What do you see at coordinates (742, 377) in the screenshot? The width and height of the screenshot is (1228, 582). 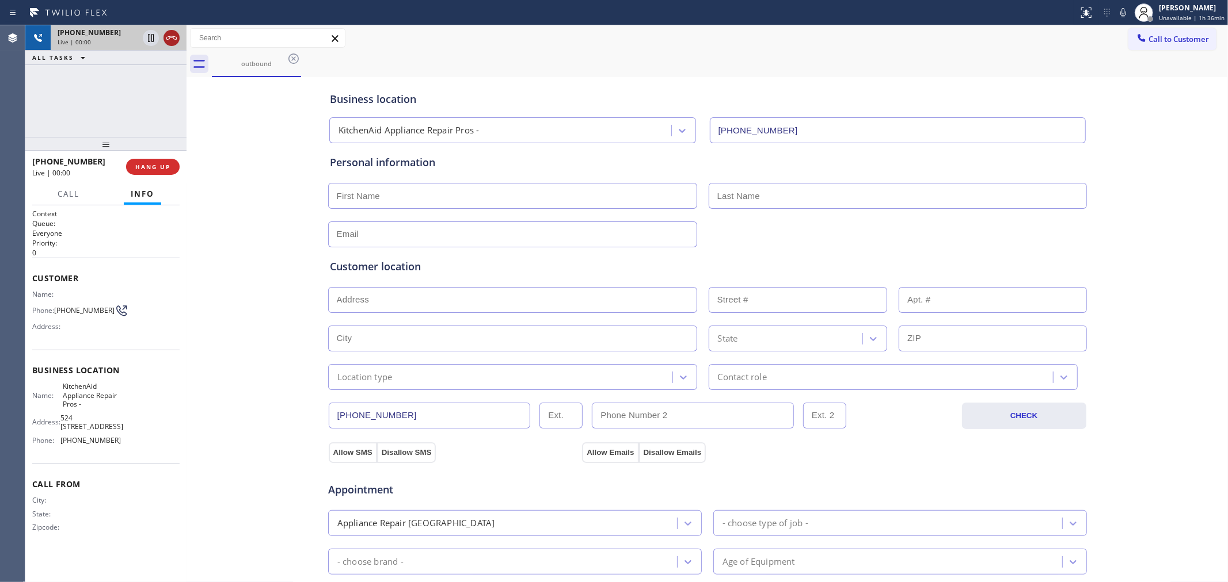 I see `div: Contact role` at bounding box center [742, 377].